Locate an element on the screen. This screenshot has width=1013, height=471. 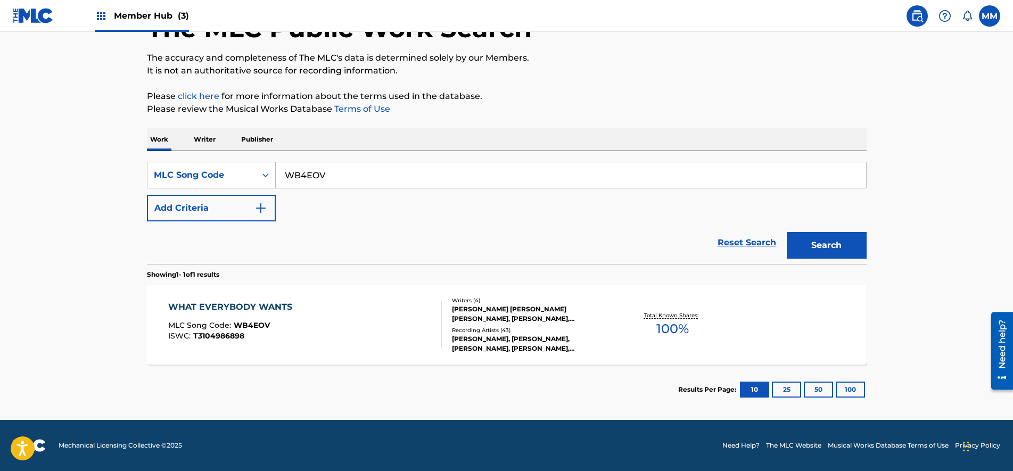
a: Terms of Use is located at coordinates (361, 109).